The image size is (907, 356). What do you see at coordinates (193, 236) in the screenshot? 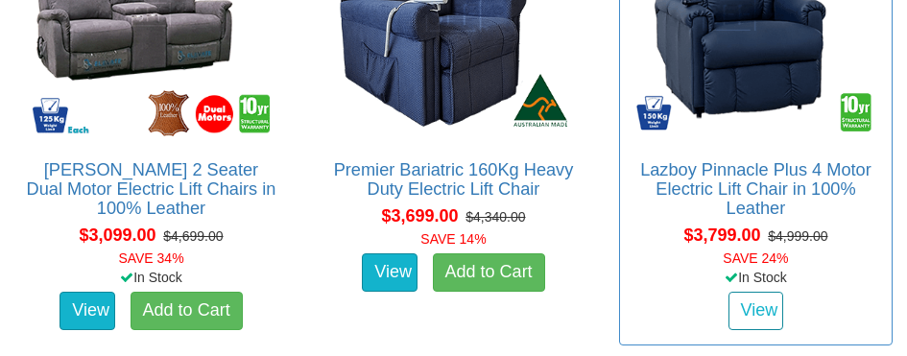
I see `del: $4,699.00` at bounding box center [193, 236].